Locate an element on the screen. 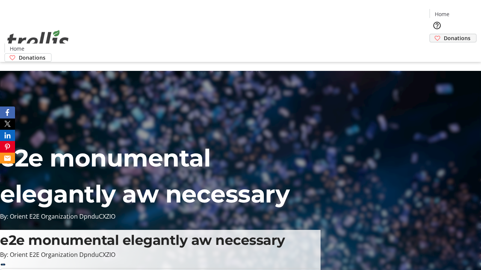  button: Cart is located at coordinates (437, 50).